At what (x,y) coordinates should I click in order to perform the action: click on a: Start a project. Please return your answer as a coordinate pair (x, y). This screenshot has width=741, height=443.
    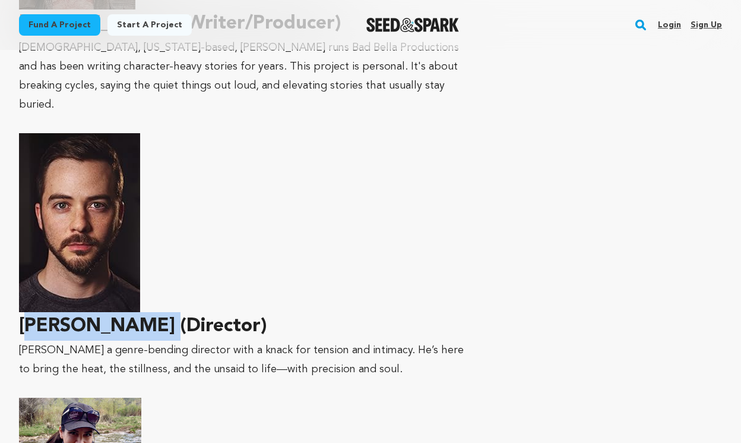
    Looking at the image, I should click on (150, 25).